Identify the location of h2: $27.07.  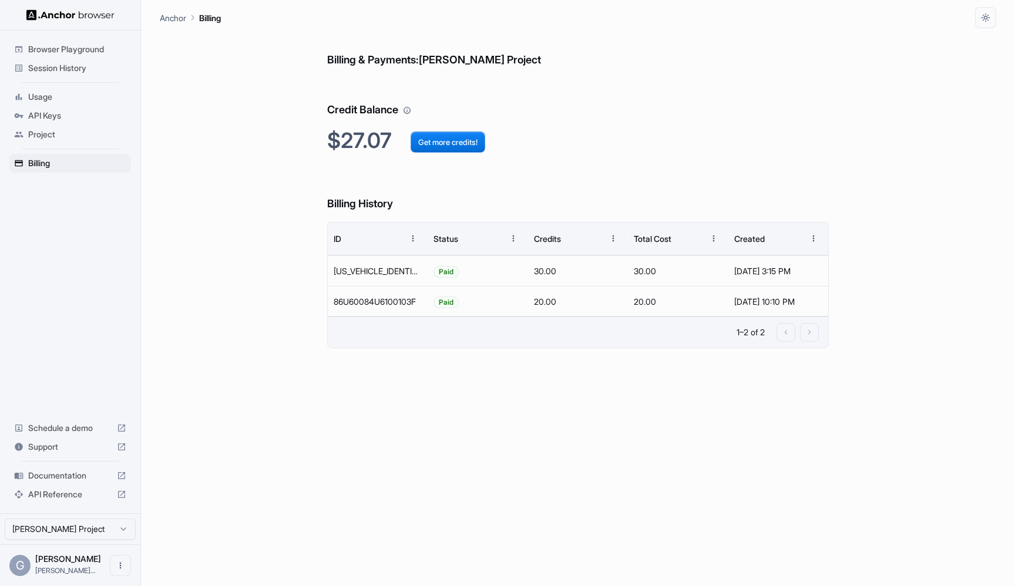
(578, 140).